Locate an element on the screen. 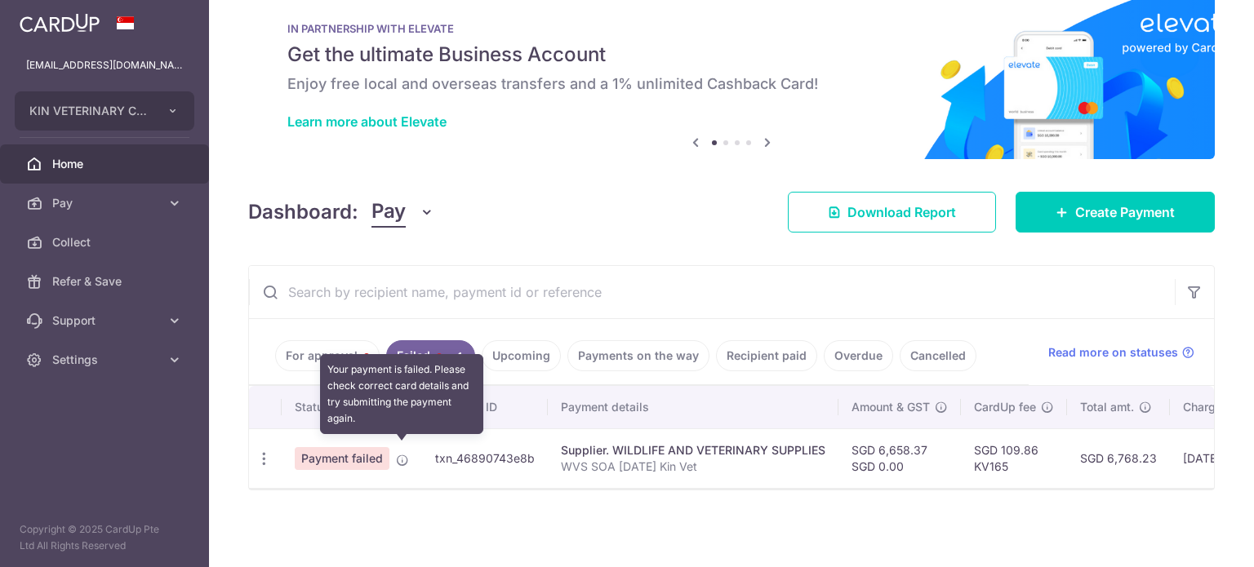 Image resolution: width=1254 pixels, height=567 pixels. span: Amount & GST is located at coordinates (891, 407).